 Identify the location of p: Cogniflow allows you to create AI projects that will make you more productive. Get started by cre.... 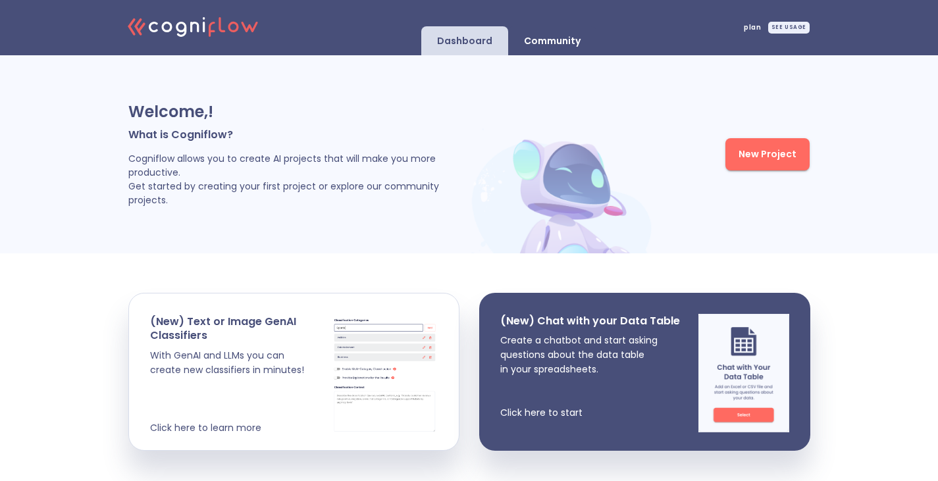
(298, 180).